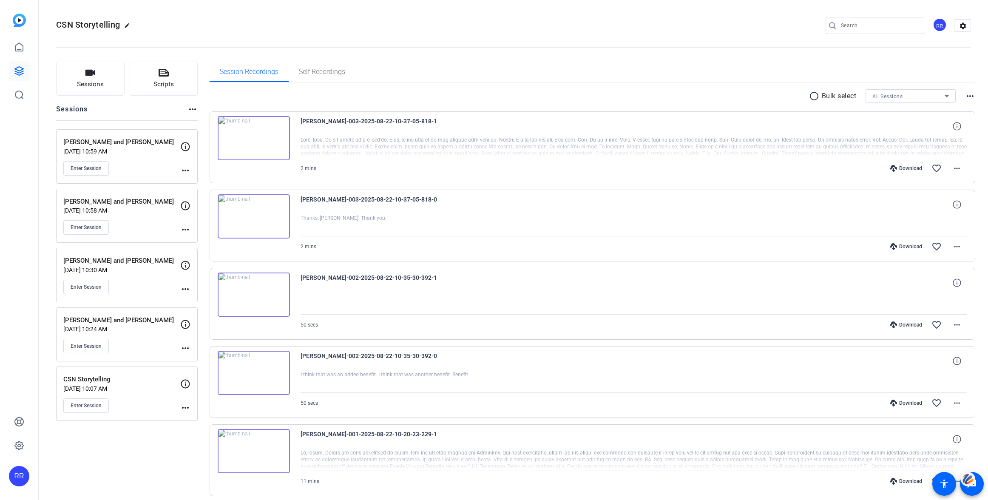 The height and width of the screenshot is (500, 988). I want to click on span: Session Recordings, so click(249, 72).